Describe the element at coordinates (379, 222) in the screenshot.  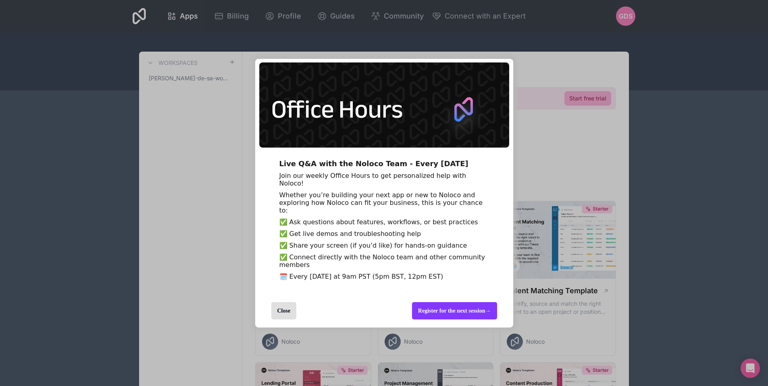
I see `span: ✅ Ask questions about features, workflows, or best practices` at that location.